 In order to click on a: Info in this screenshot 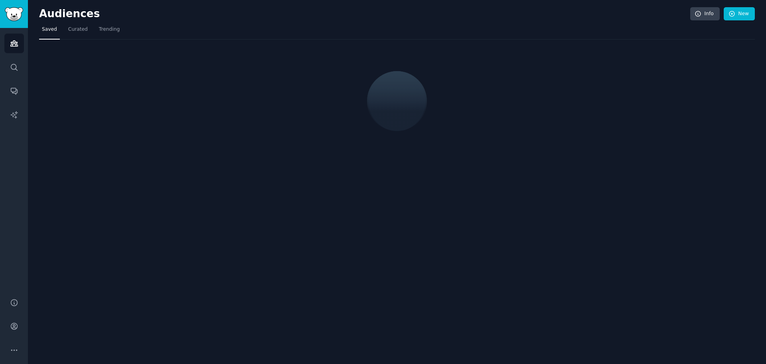, I will do `click(705, 14)`.